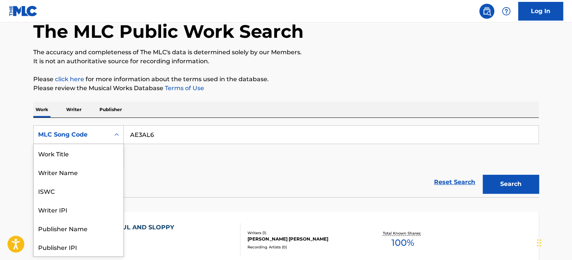  I want to click on img: search, so click(487, 11).